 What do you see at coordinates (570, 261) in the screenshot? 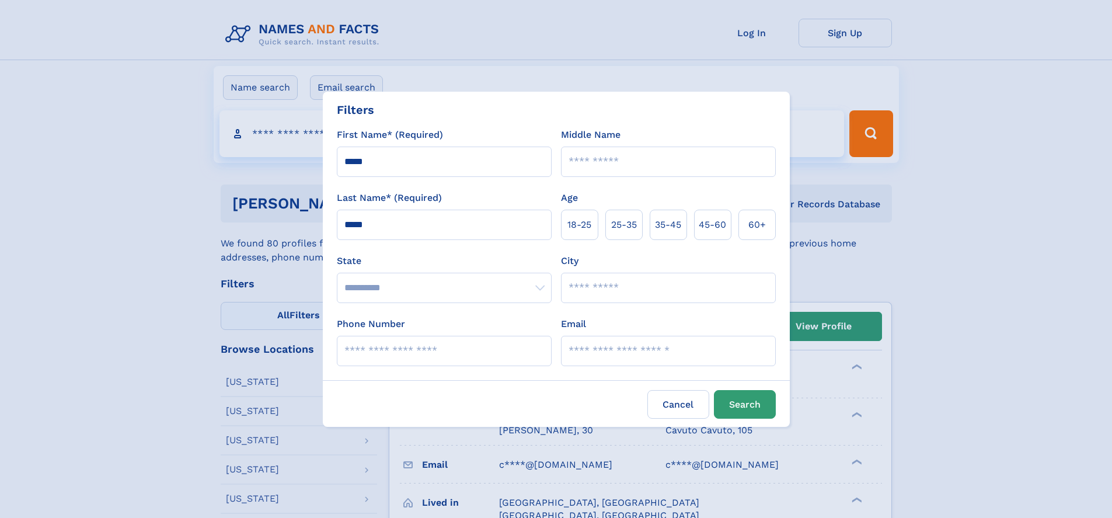
I see `label: City` at bounding box center [570, 261].